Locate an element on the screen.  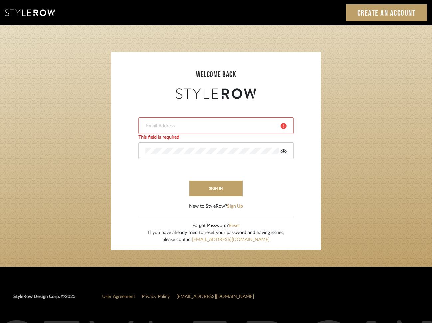
button: Sign Up is located at coordinates (235, 206).